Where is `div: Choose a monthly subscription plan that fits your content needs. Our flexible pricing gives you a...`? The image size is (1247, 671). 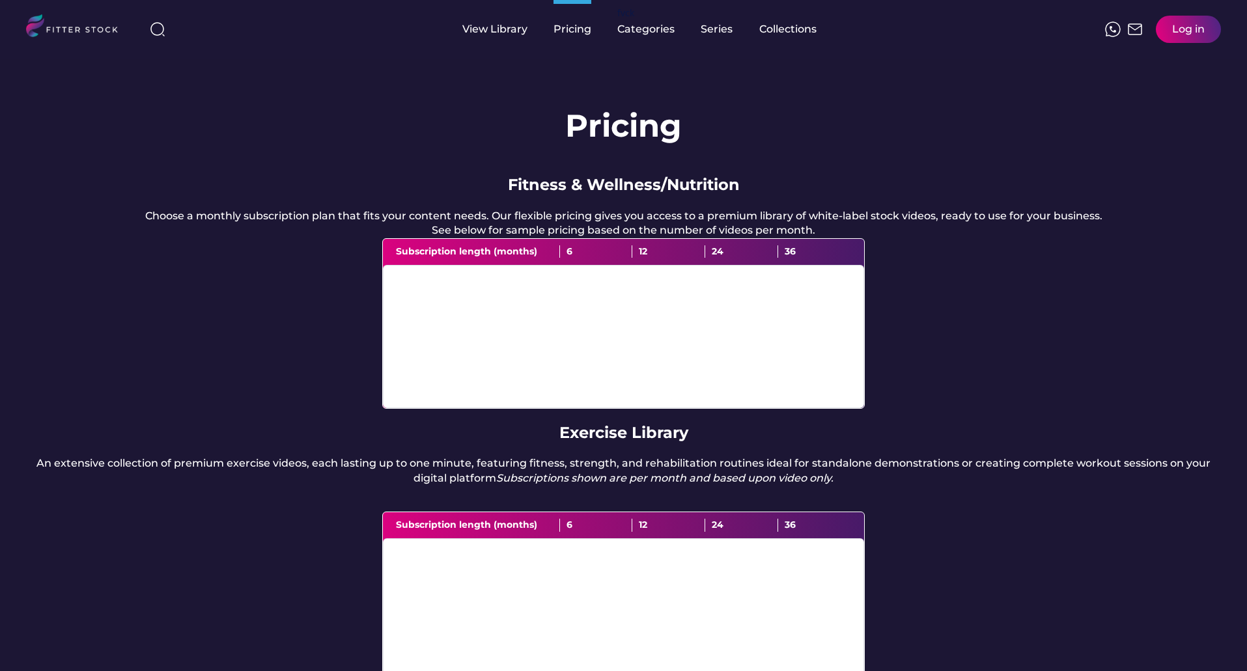
div: Choose a monthly subscription plan that fits your content needs. Our flexible pricing gives you a... is located at coordinates (624, 223).